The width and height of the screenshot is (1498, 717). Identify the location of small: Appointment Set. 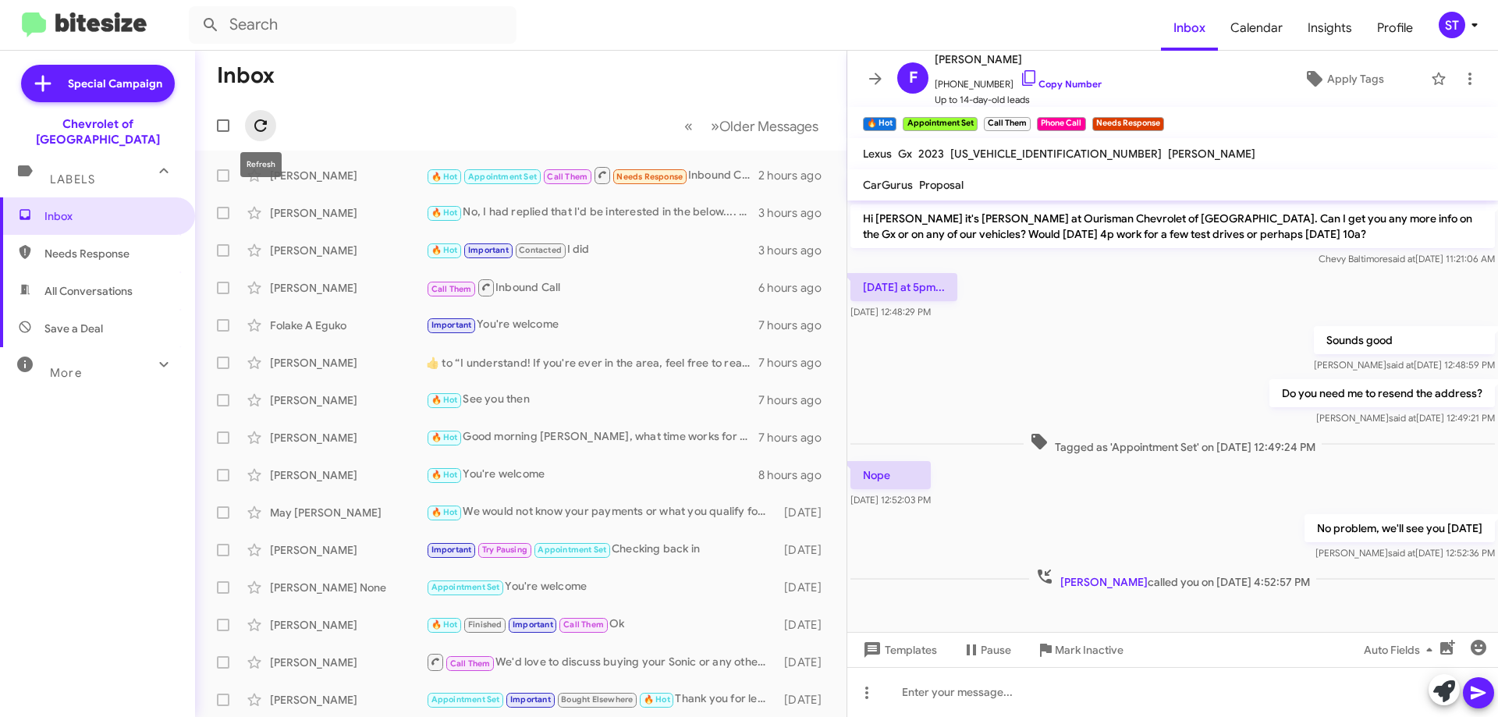
(939, 124).